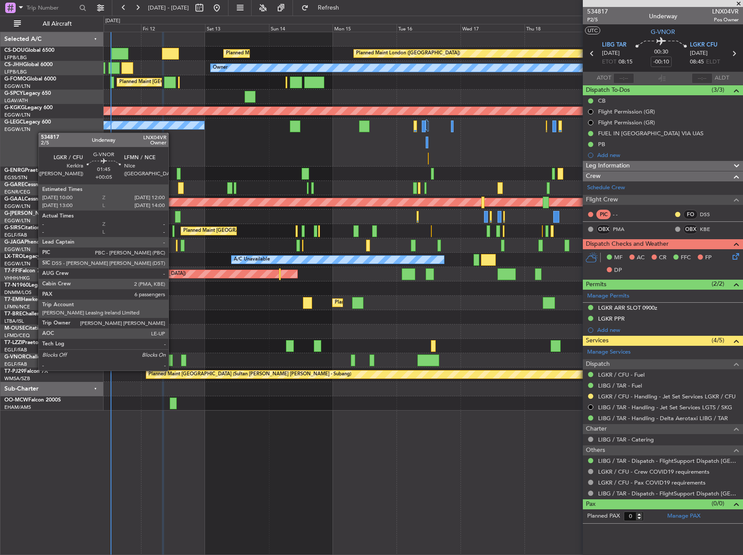 The width and height of the screenshot is (743, 555). Describe the element at coordinates (15, 357) in the screenshot. I see `span: G-VNOR` at that location.